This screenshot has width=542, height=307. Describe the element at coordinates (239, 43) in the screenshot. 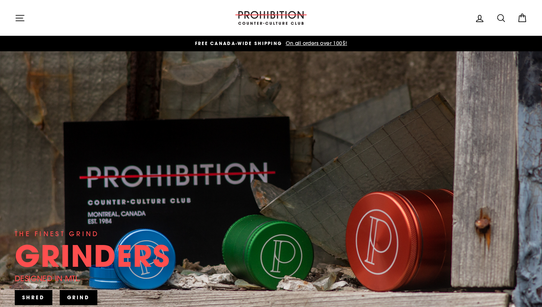

I see `span: FREE CANADA-WIDE SHIPPING` at that location.